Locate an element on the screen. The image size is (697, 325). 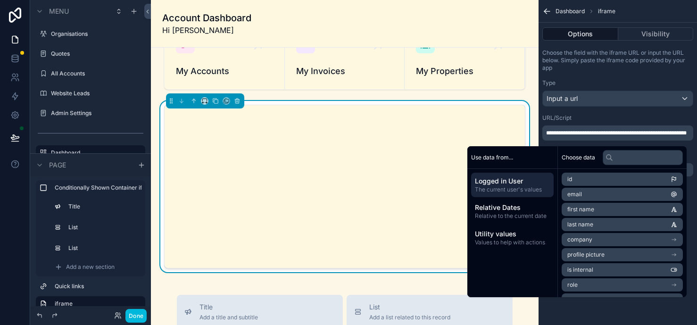
a: All Accounts is located at coordinates (95, 74).